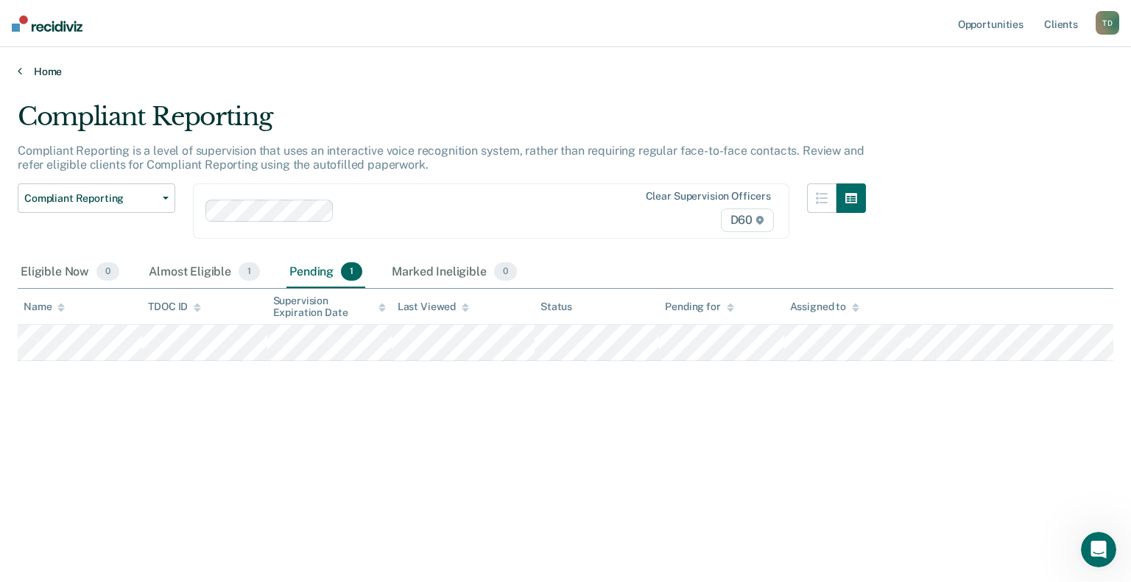 The width and height of the screenshot is (1131, 582). I want to click on span: Messages, so click(220, 488).